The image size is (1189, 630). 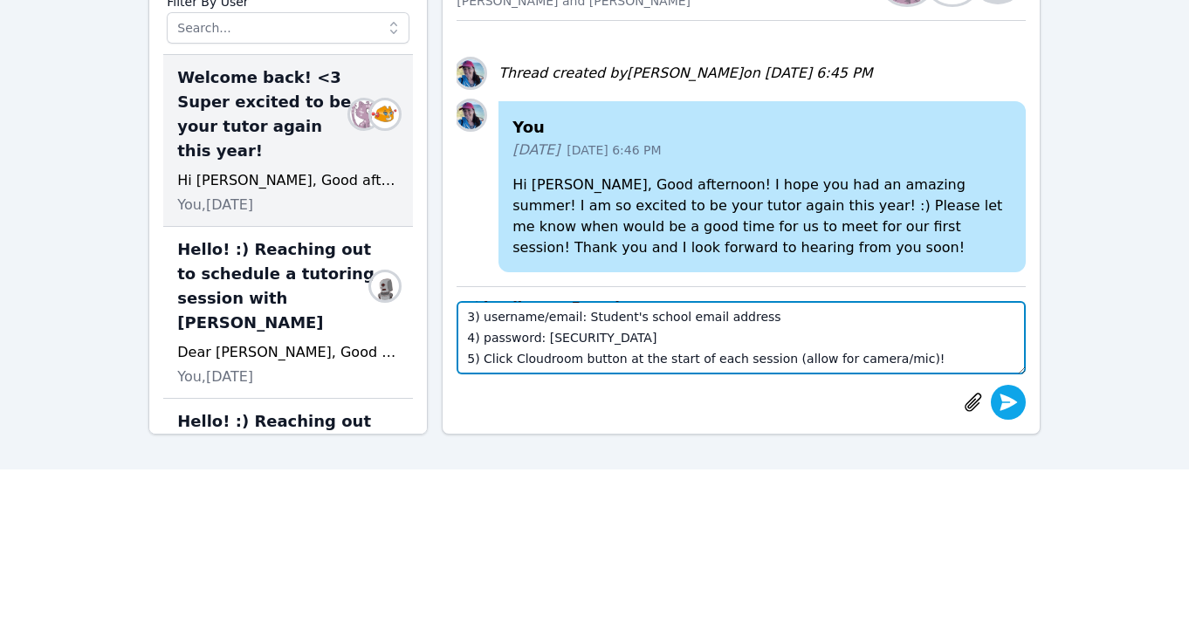 What do you see at coordinates (288, 28) in the screenshot?
I see `input: Search...` at bounding box center [288, 28].